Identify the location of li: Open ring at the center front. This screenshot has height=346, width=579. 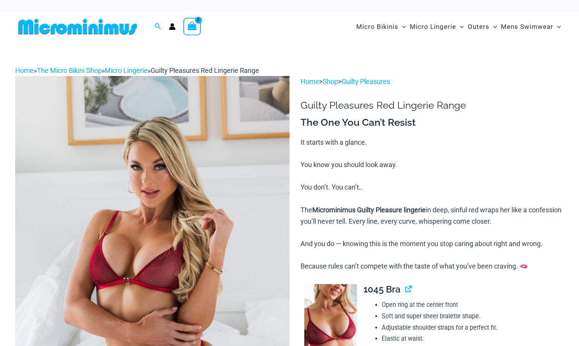
(473, 305).